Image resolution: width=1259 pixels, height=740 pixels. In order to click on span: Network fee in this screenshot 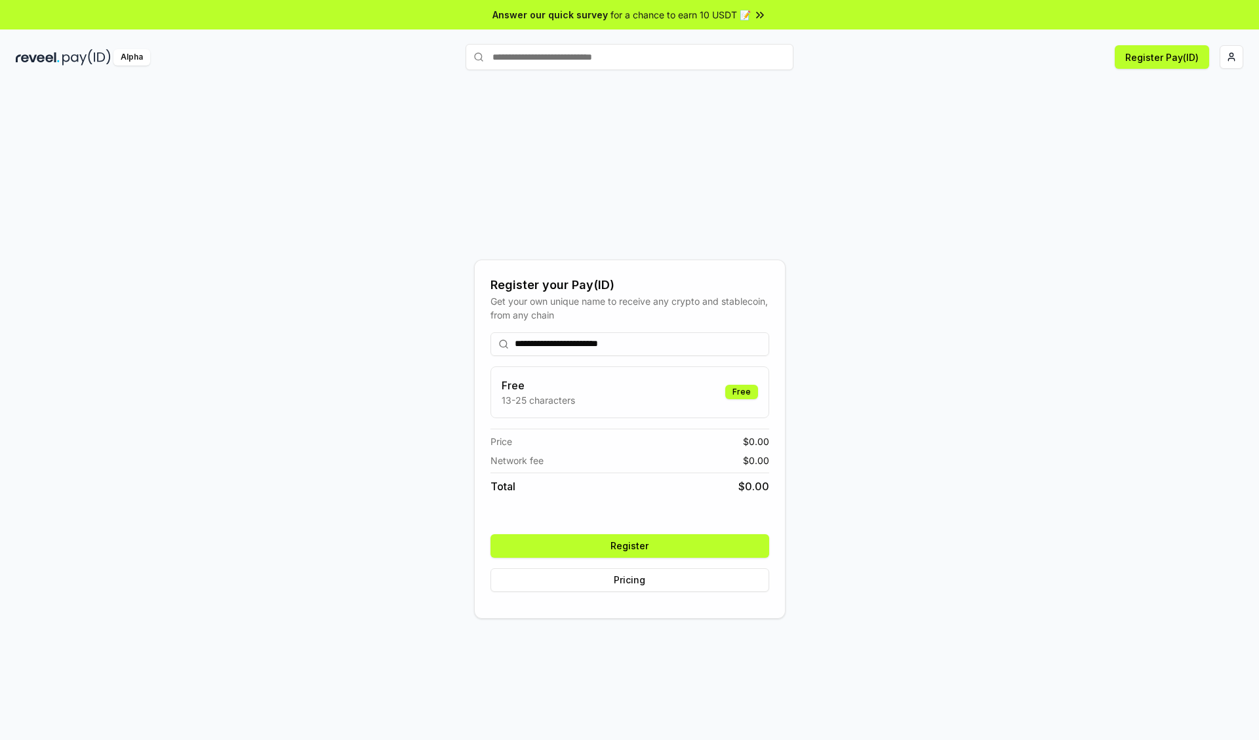, I will do `click(517, 460)`.